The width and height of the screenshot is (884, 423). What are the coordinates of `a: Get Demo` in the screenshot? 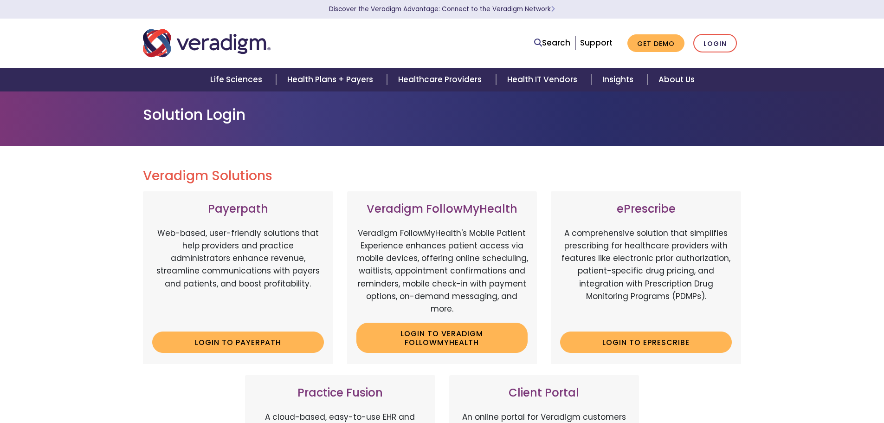 It's located at (656, 43).